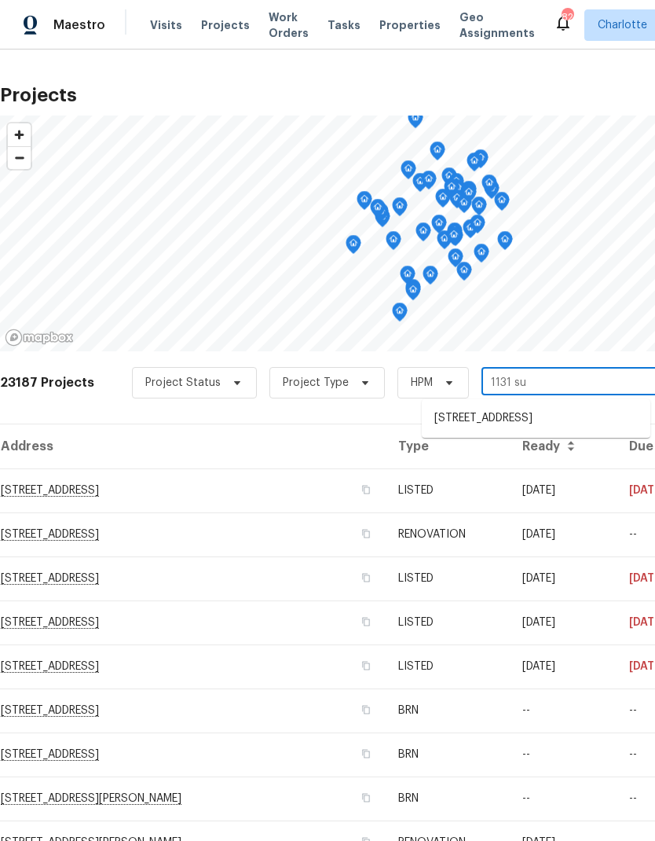 The height and width of the screenshot is (841, 655). I want to click on span: Tasks, so click(344, 25).